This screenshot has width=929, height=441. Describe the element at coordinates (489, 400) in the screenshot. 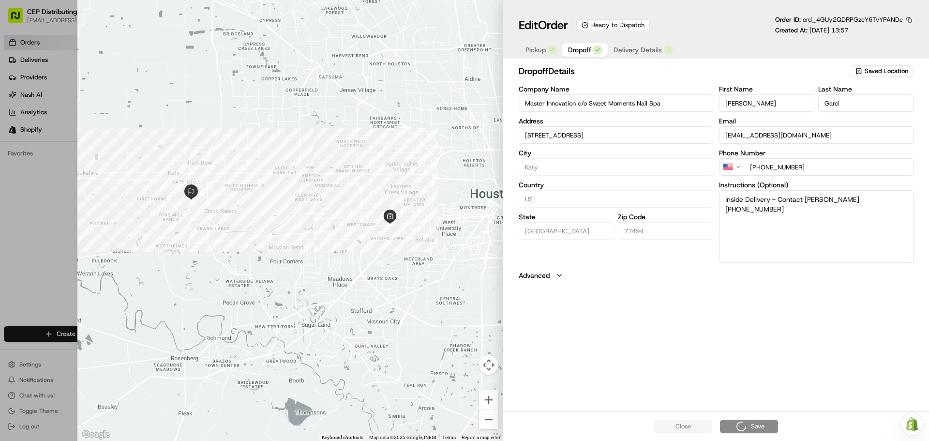

I see `button: Zoom in` at that location.